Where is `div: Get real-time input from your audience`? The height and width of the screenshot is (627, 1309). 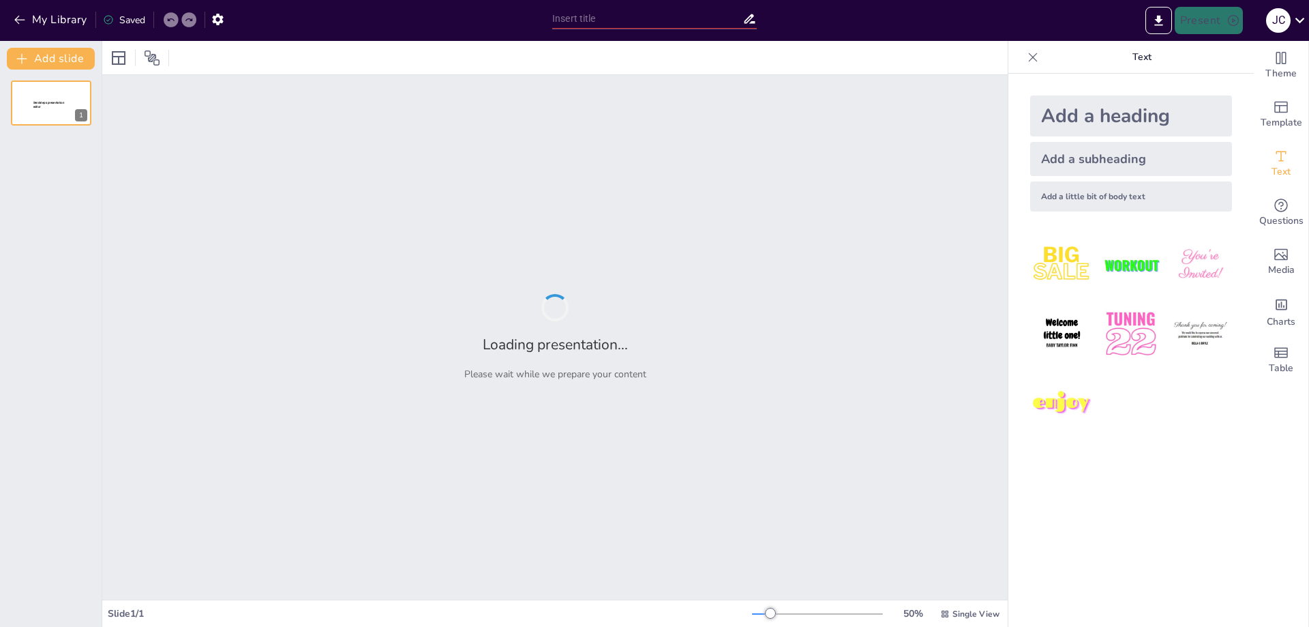 div: Get real-time input from your audience is located at coordinates (1281, 213).